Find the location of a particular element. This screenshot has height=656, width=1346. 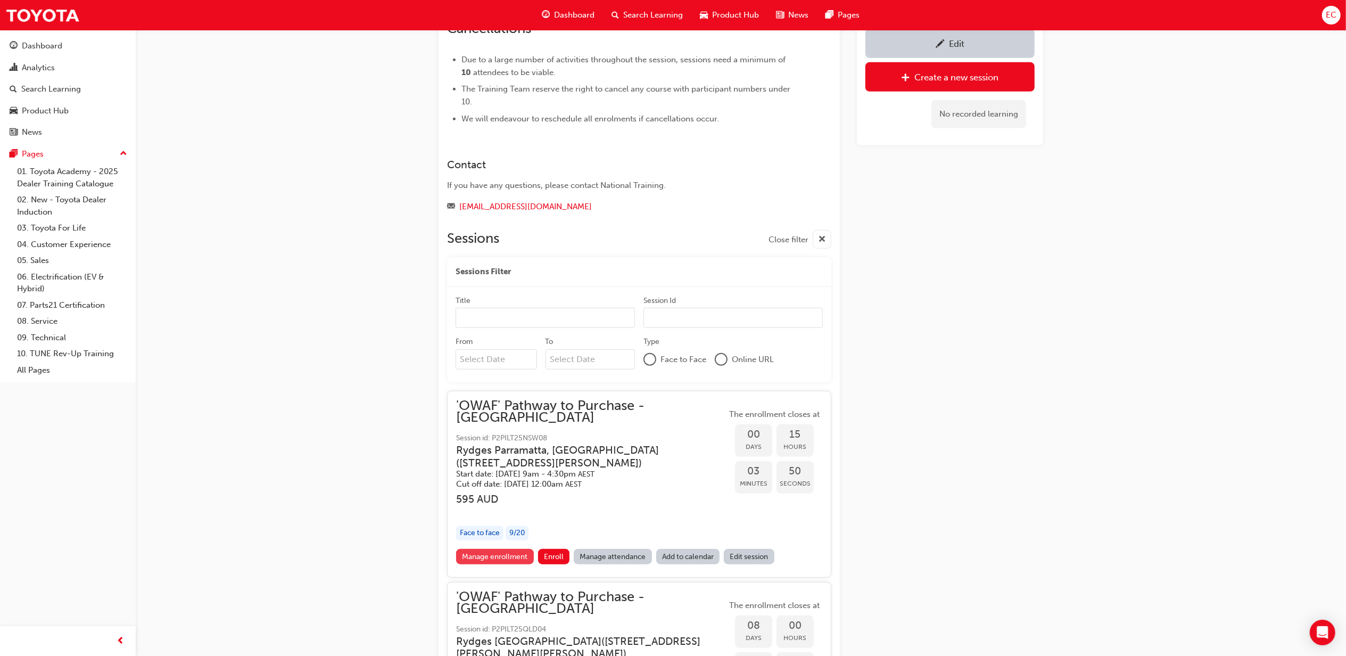

div: Create a new session is located at coordinates (957, 77).